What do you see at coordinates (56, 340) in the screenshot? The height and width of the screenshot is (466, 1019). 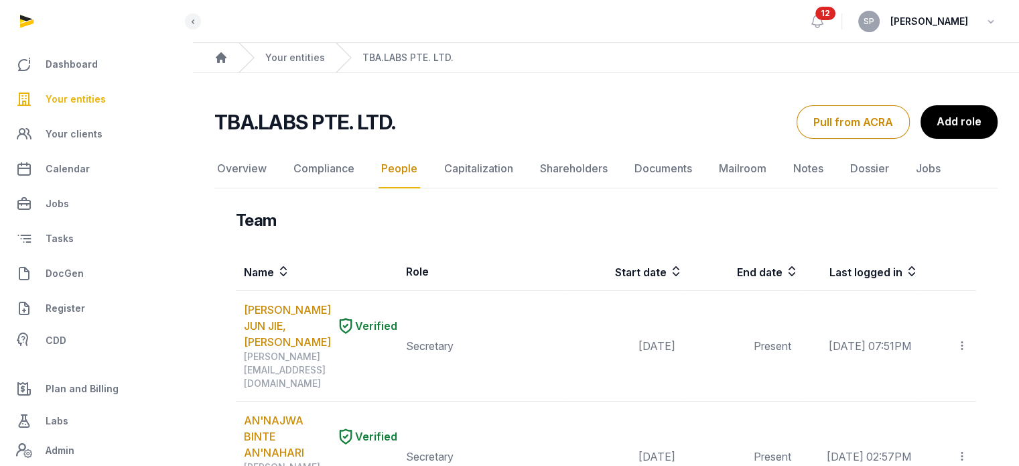 I see `span: CDD` at bounding box center [56, 340].